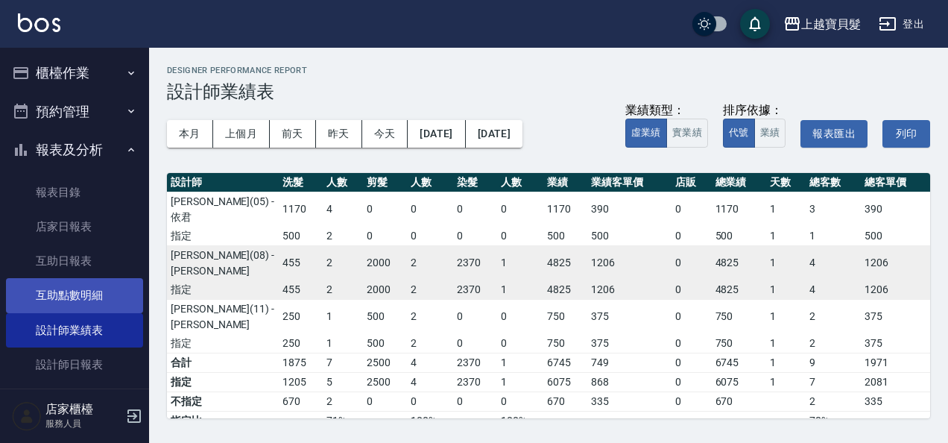 The height and width of the screenshot is (443, 948). What do you see at coordinates (75, 150) in the screenshot?
I see `button: 報表及分析` at bounding box center [75, 150].